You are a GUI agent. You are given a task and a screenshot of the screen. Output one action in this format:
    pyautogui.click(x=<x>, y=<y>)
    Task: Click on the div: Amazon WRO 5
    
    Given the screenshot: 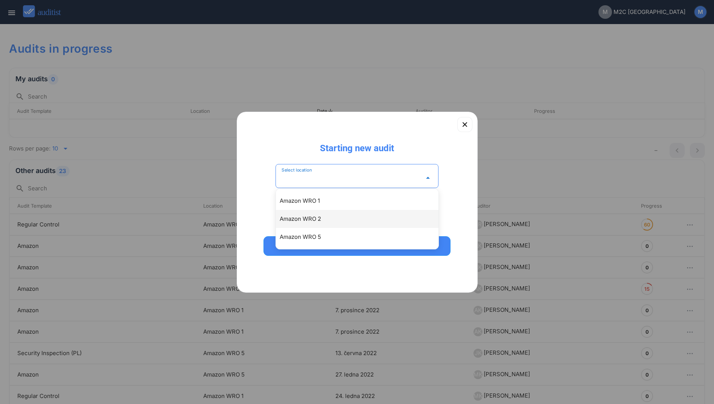 What is the action you would take?
    pyautogui.click(x=361, y=237)
    